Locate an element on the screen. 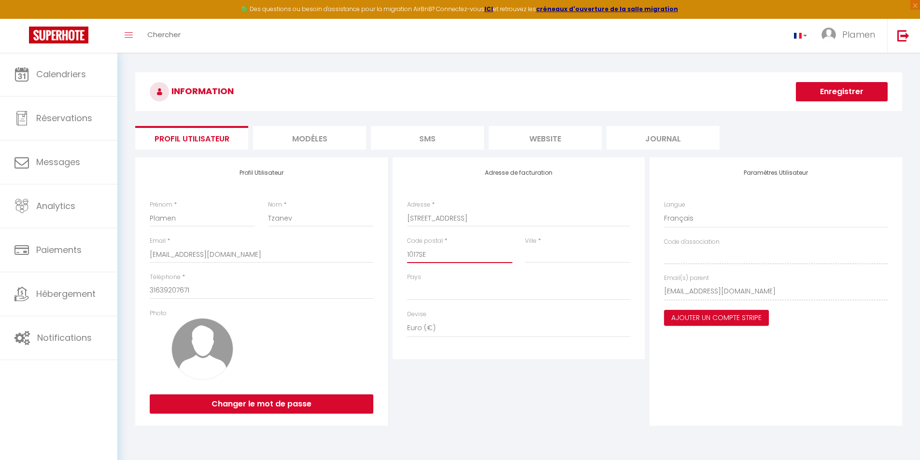 This screenshot has height=460, width=920. img: avatar.png is located at coordinates (202, 349).